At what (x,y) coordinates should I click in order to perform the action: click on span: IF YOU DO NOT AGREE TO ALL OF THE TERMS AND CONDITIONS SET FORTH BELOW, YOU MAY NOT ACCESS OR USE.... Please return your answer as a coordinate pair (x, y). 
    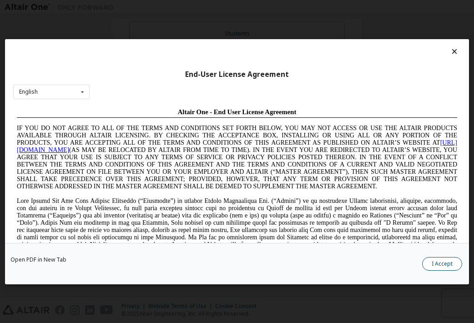
    Looking at the image, I should click on (224, 52).